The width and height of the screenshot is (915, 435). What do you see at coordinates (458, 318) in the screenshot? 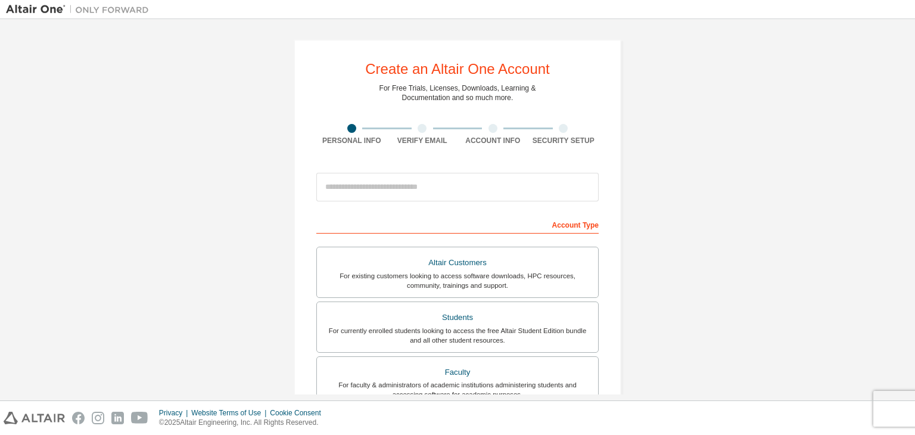
I see `div: Students` at bounding box center [458, 318].